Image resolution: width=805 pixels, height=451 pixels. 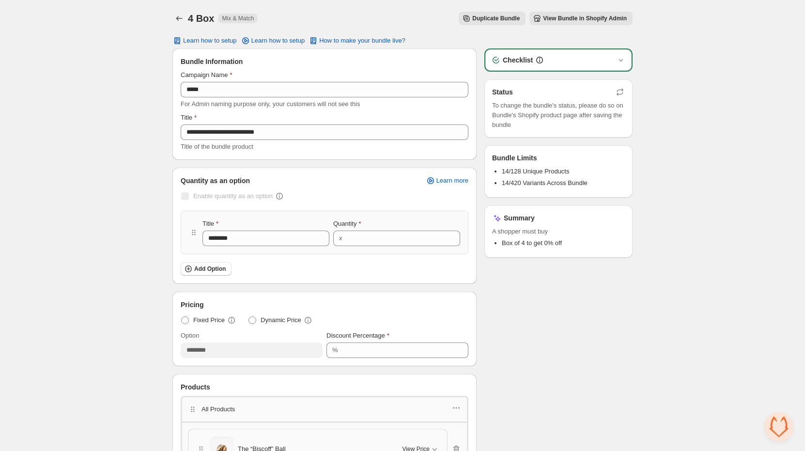 I want to click on label: Option, so click(x=190, y=336).